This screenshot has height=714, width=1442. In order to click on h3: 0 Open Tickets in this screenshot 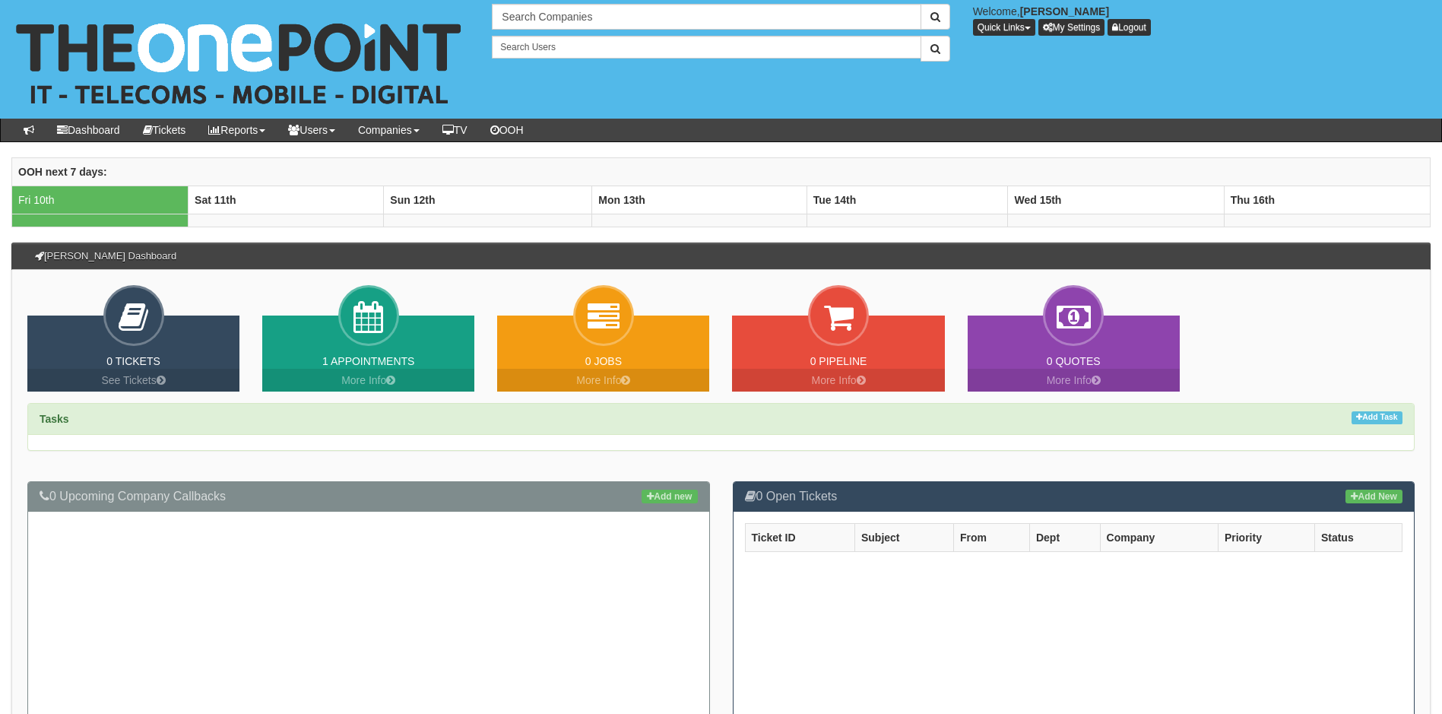, I will do `click(1074, 496)`.